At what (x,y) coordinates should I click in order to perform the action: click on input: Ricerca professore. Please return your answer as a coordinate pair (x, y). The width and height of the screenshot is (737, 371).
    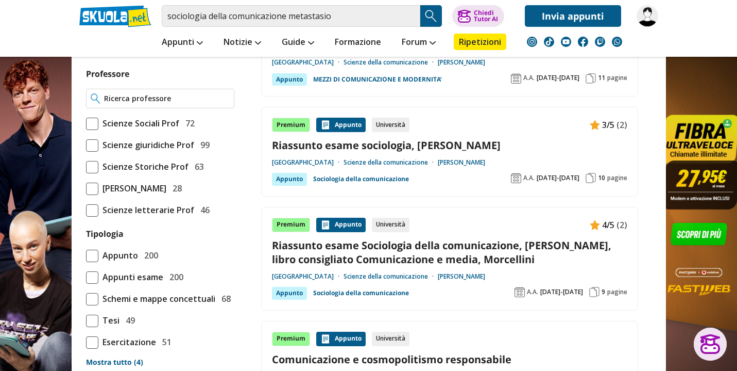
    Looking at the image, I should click on (166, 98).